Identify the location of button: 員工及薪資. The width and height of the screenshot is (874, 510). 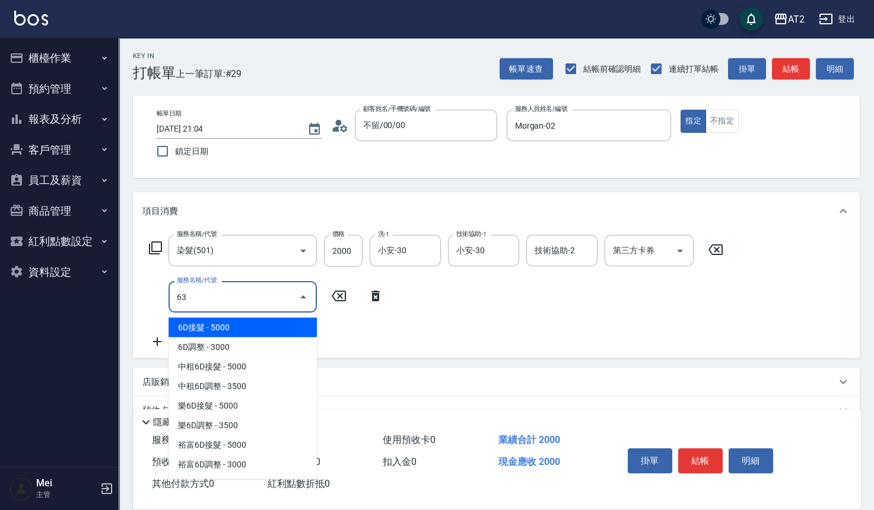
(59, 180).